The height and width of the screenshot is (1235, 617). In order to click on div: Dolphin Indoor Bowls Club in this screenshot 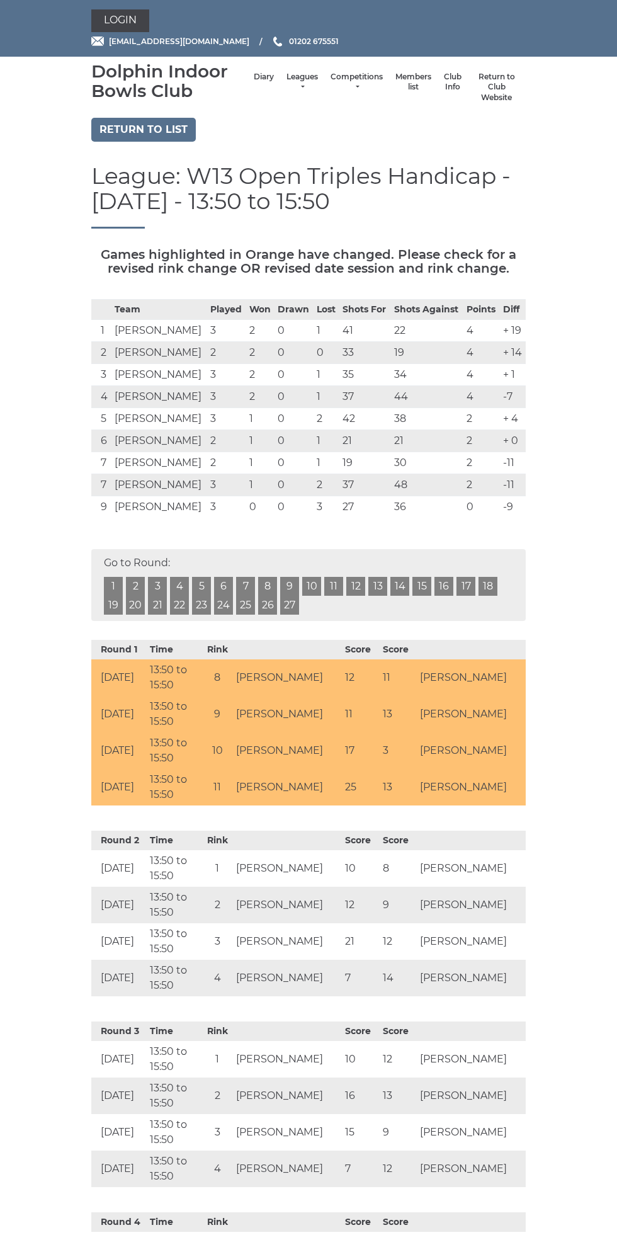, I will do `click(169, 81)`.